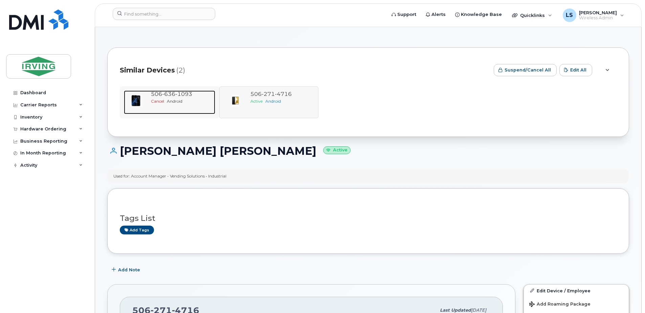  What do you see at coordinates (170, 176) in the screenshot?
I see `div: Used for: Account Manager - Vending Solutions • Industrial` at bounding box center [170, 176].